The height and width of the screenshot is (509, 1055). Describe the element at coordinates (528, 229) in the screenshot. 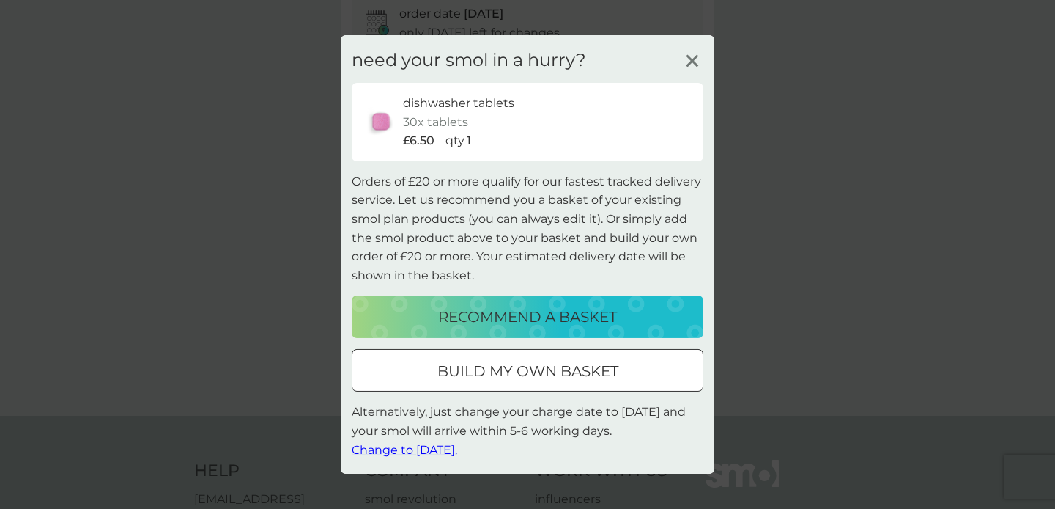

I see `p: Orders of £20 or more qualify for our fastest tracked delivery service. Let us recommend you a ba...` at that location.